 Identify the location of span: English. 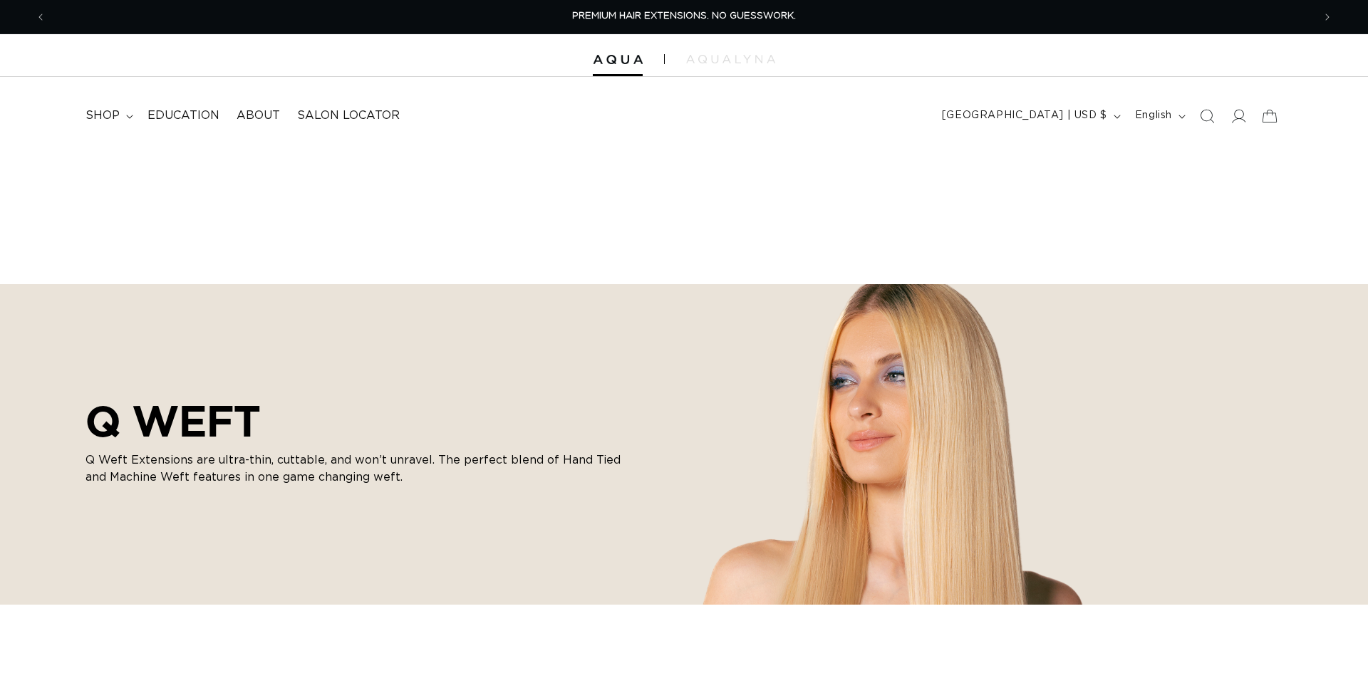
(1153, 115).